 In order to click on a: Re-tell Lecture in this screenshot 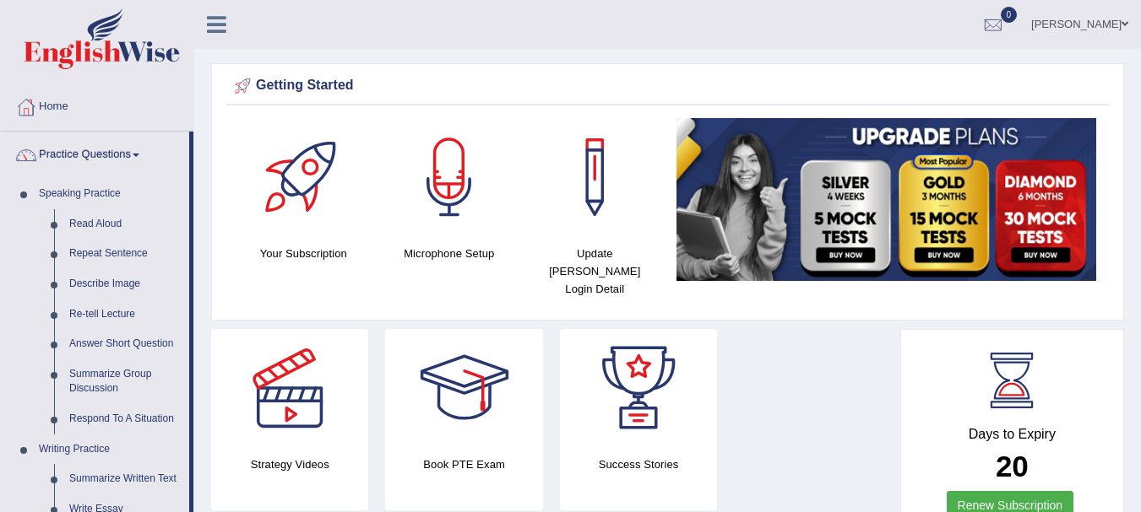, I will do `click(125, 315)`.